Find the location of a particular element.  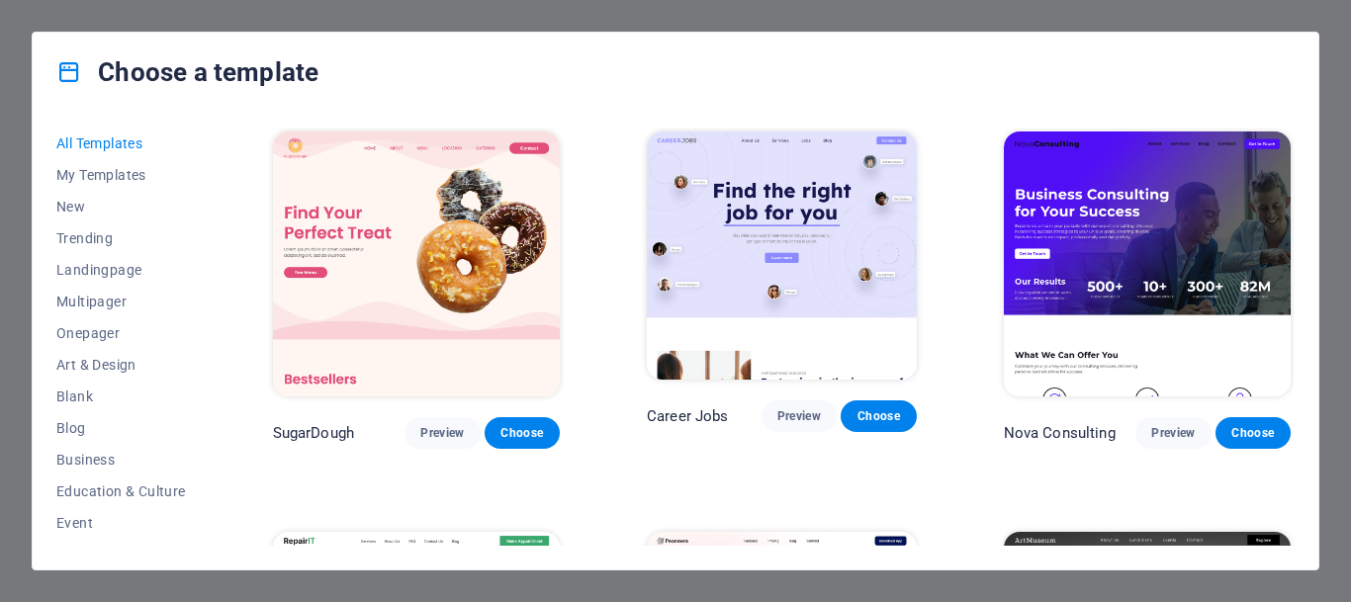

span: All Templates is located at coordinates (121, 143).